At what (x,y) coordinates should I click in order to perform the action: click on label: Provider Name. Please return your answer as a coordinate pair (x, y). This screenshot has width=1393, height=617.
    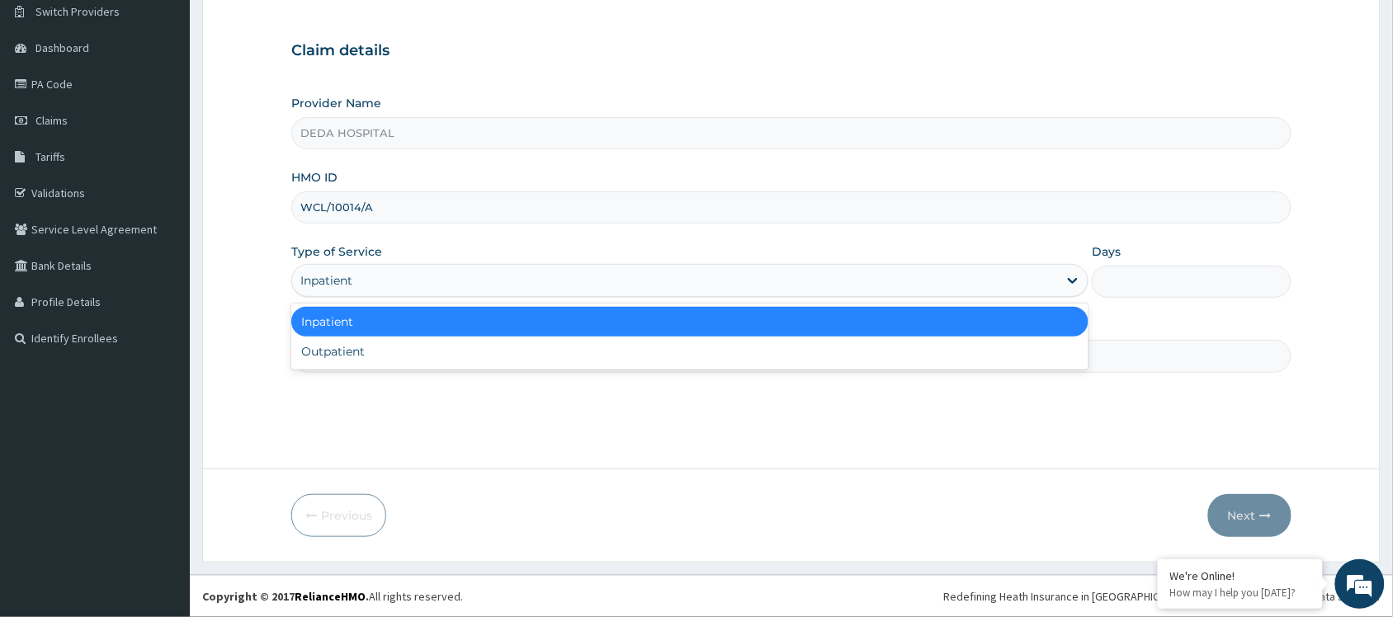
    Looking at the image, I should click on (336, 103).